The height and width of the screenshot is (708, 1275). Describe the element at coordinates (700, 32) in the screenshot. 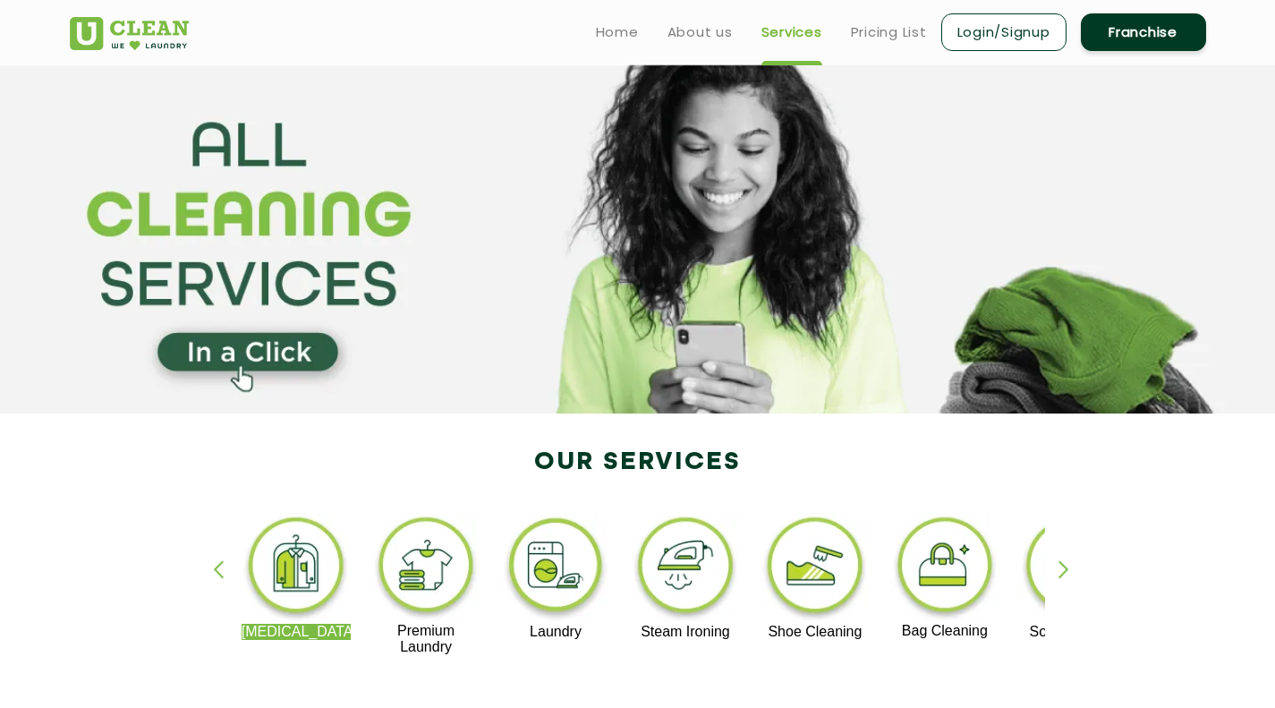

I see `a: About us` at that location.